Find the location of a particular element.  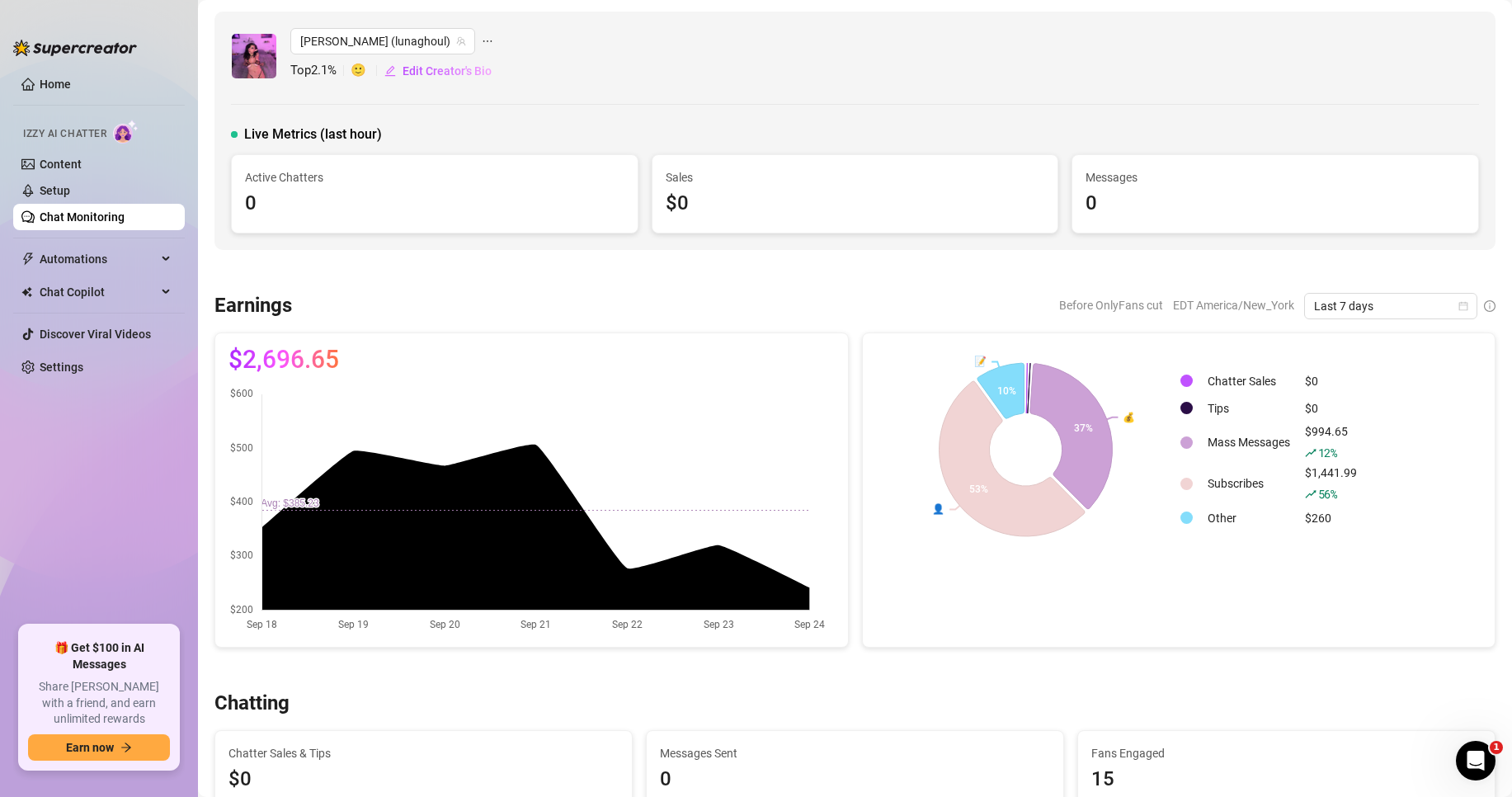

span: Messages is located at coordinates (1275, 178).